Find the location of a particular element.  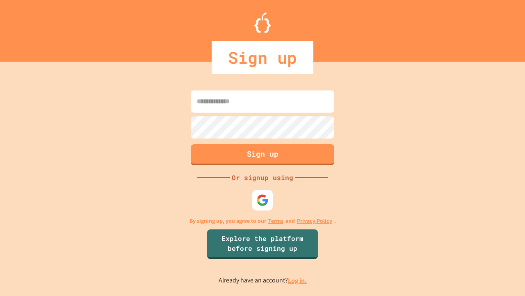

a: Terms is located at coordinates (276, 220).